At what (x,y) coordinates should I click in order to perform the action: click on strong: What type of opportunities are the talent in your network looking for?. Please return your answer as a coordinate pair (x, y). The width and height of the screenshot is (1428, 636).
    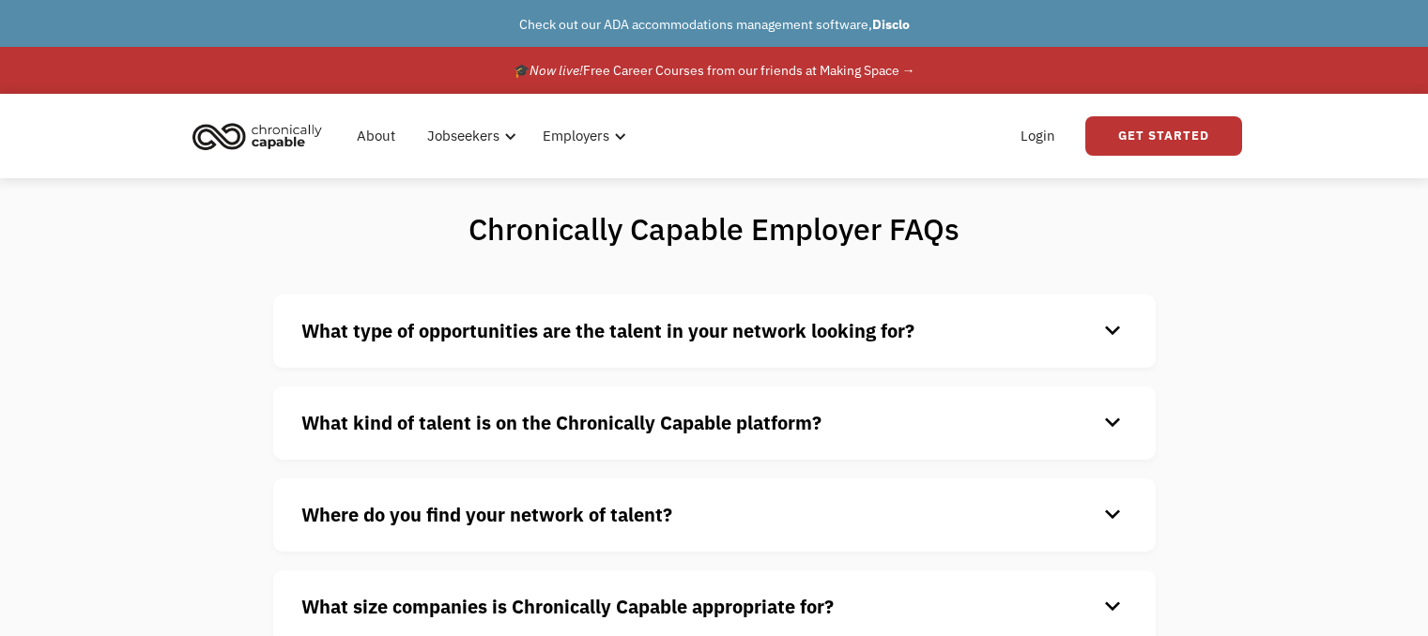
    Looking at the image, I should click on (607, 330).